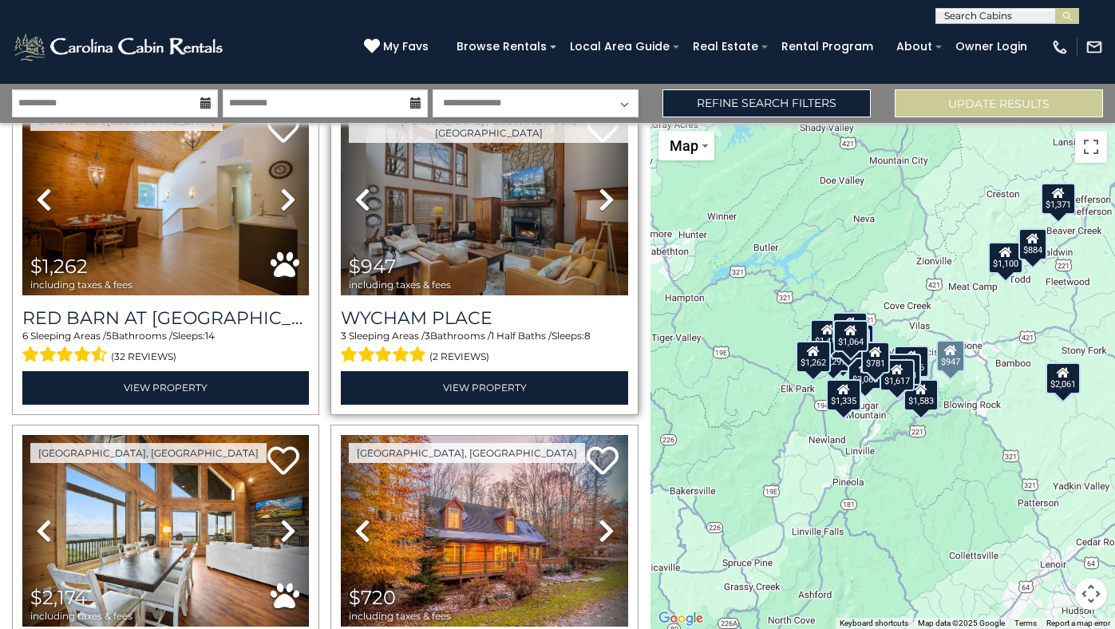 The height and width of the screenshot is (629, 1115). What do you see at coordinates (372, 266) in the screenshot?
I see `span: $947` at bounding box center [372, 266].